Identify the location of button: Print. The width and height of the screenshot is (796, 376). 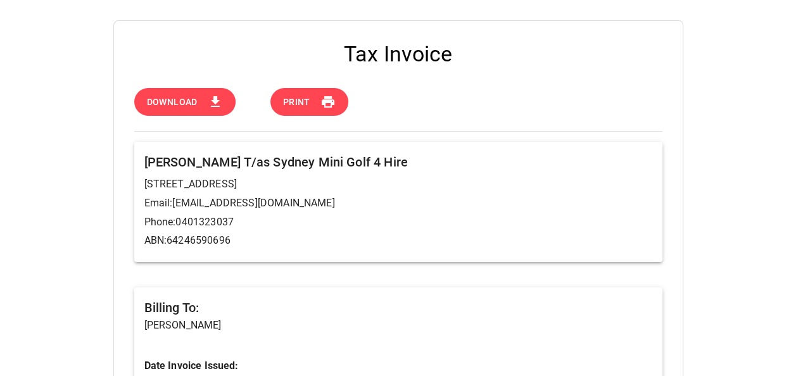
(309, 102).